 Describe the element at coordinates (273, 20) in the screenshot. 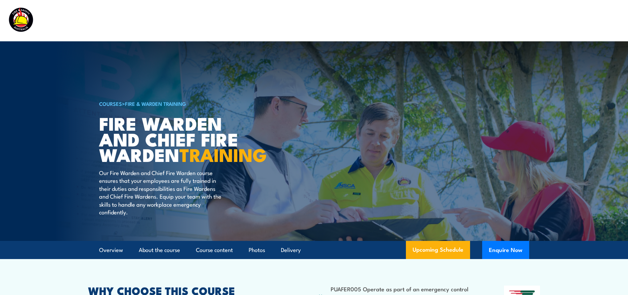

I see `a: Courses` at that location.